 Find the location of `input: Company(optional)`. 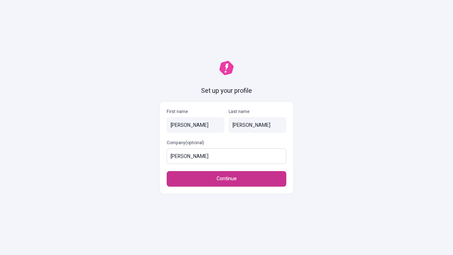

input: Company(optional) is located at coordinates (226, 156).